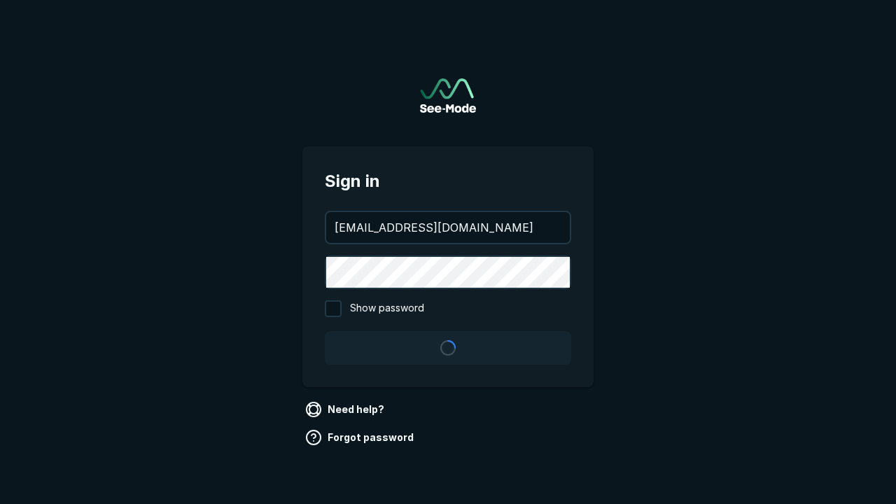 The height and width of the screenshot is (504, 896). What do you see at coordinates (448, 227) in the screenshot?
I see `input: your@email.com` at bounding box center [448, 227].